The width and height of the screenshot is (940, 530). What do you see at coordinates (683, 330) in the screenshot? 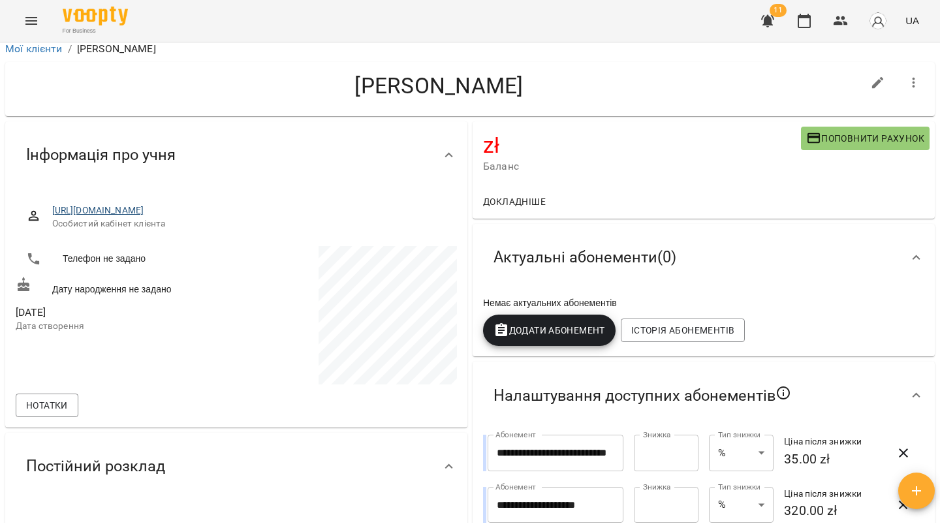
I see `span: Історія абонементів` at bounding box center [683, 330].